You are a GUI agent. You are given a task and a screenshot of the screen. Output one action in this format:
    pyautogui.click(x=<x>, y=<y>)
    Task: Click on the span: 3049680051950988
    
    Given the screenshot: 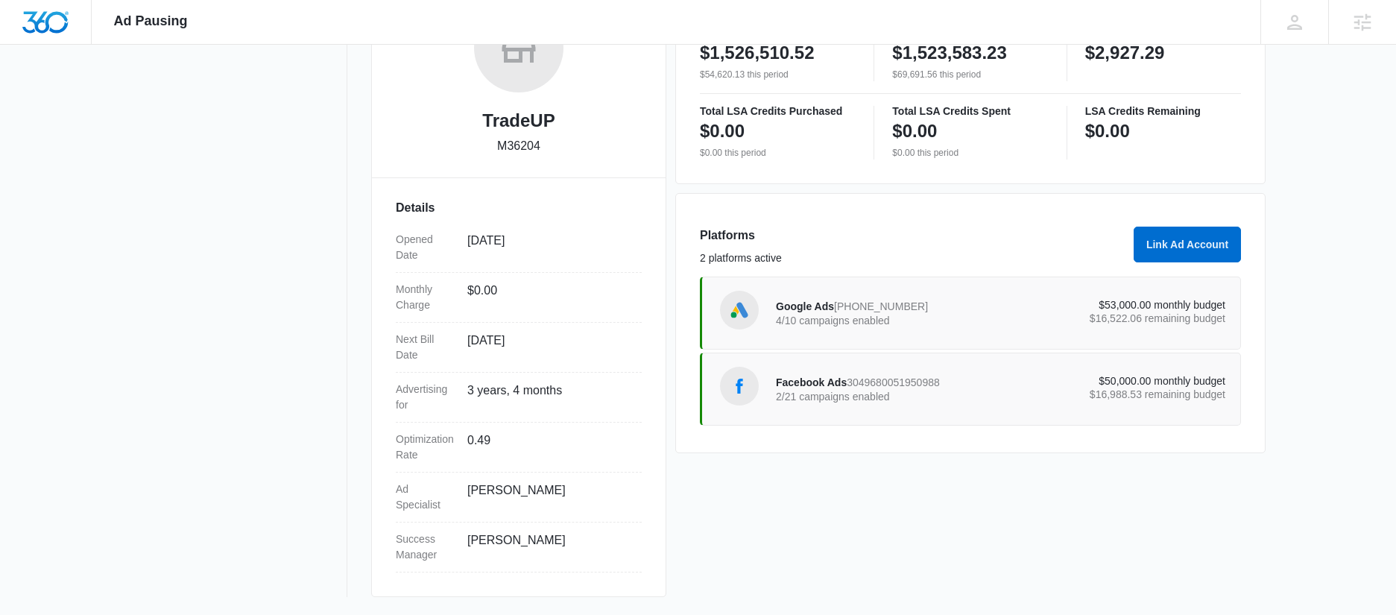 What is the action you would take?
    pyautogui.click(x=893, y=382)
    